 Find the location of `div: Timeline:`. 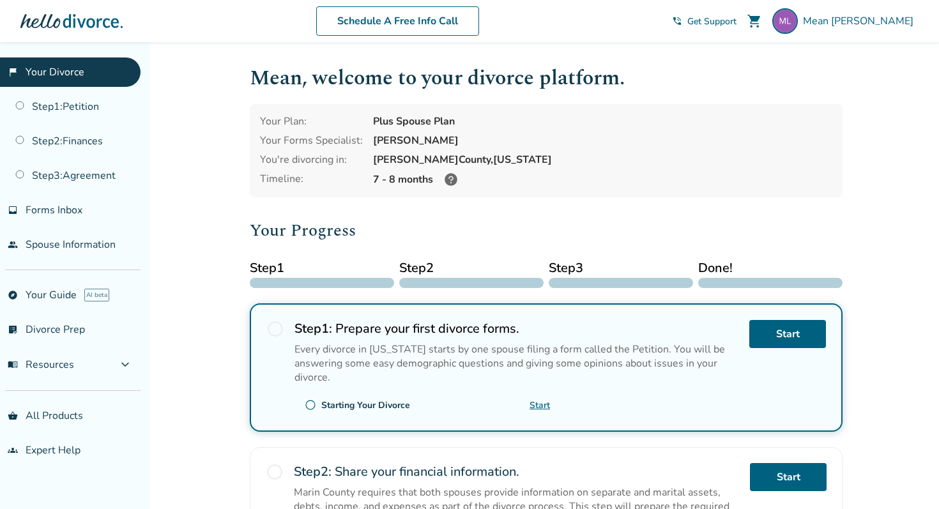

div: Timeline: is located at coordinates (311, 180).